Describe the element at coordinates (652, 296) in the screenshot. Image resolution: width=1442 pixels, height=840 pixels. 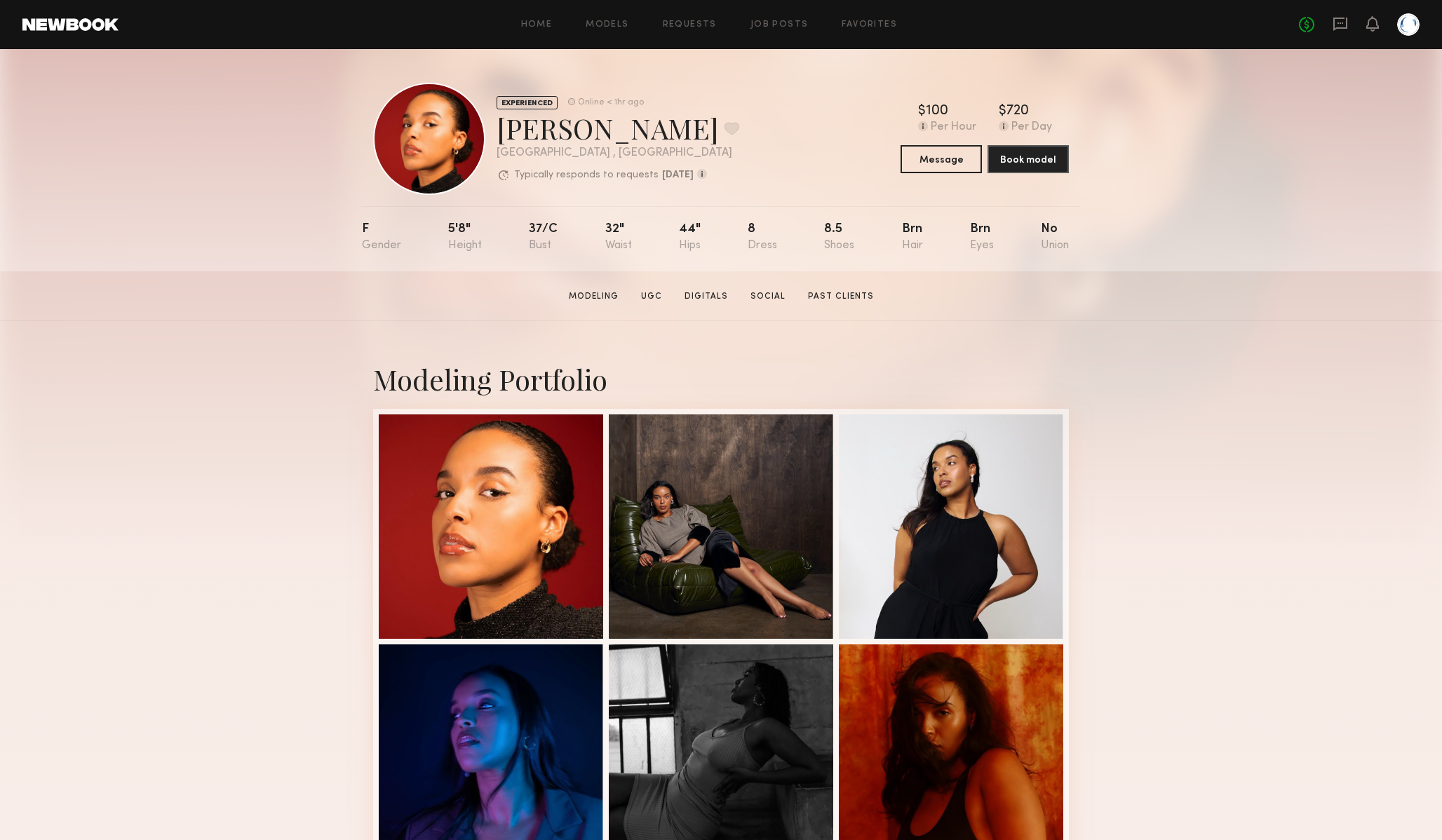
I see `a: UGC` at that location.